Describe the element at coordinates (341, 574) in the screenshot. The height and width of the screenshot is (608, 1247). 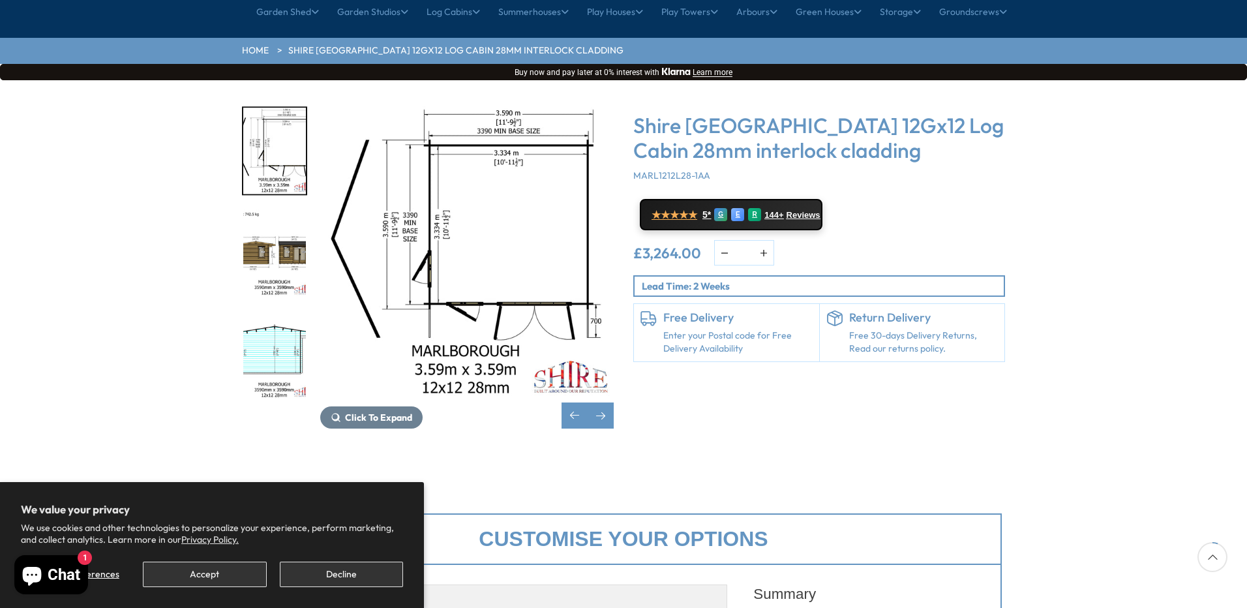
I see `button: Decline` at that location.